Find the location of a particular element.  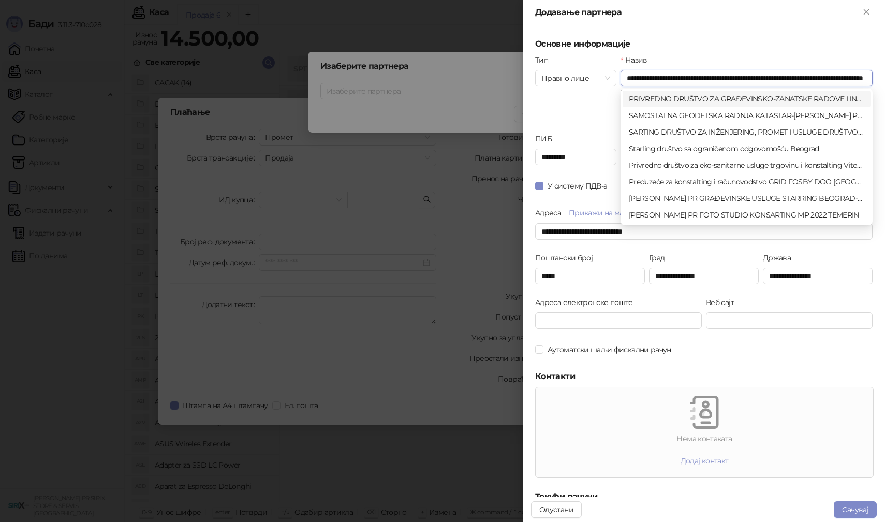

label: Тип is located at coordinates (545, 60).